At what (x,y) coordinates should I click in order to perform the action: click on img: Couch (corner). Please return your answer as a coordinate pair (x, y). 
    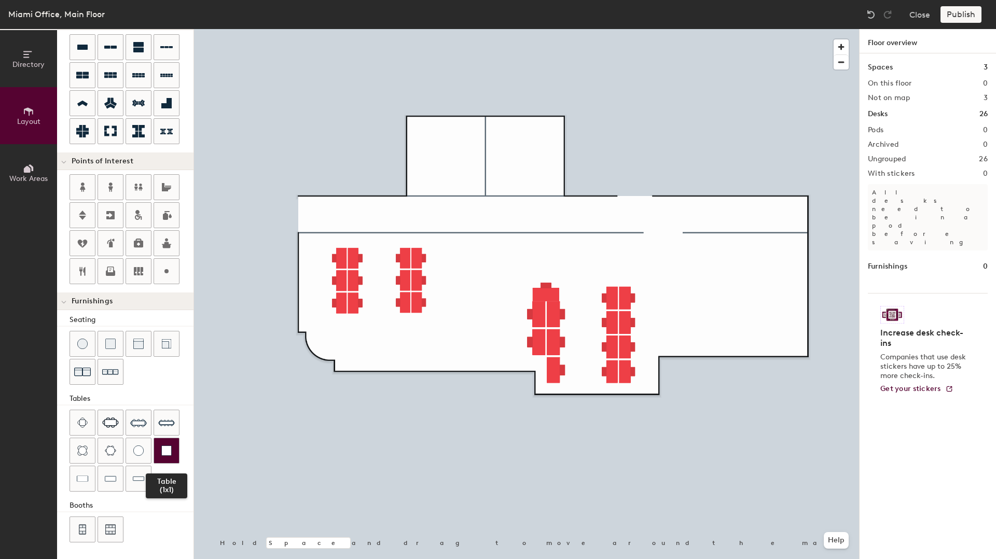
    Looking at the image, I should click on (167, 344).